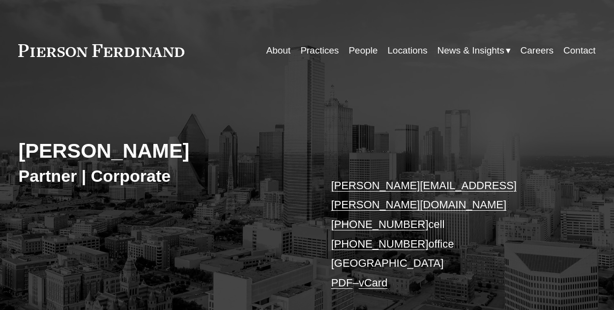 This screenshot has width=614, height=310. Describe the element at coordinates (579, 51) in the screenshot. I see `a: Contact` at that location.